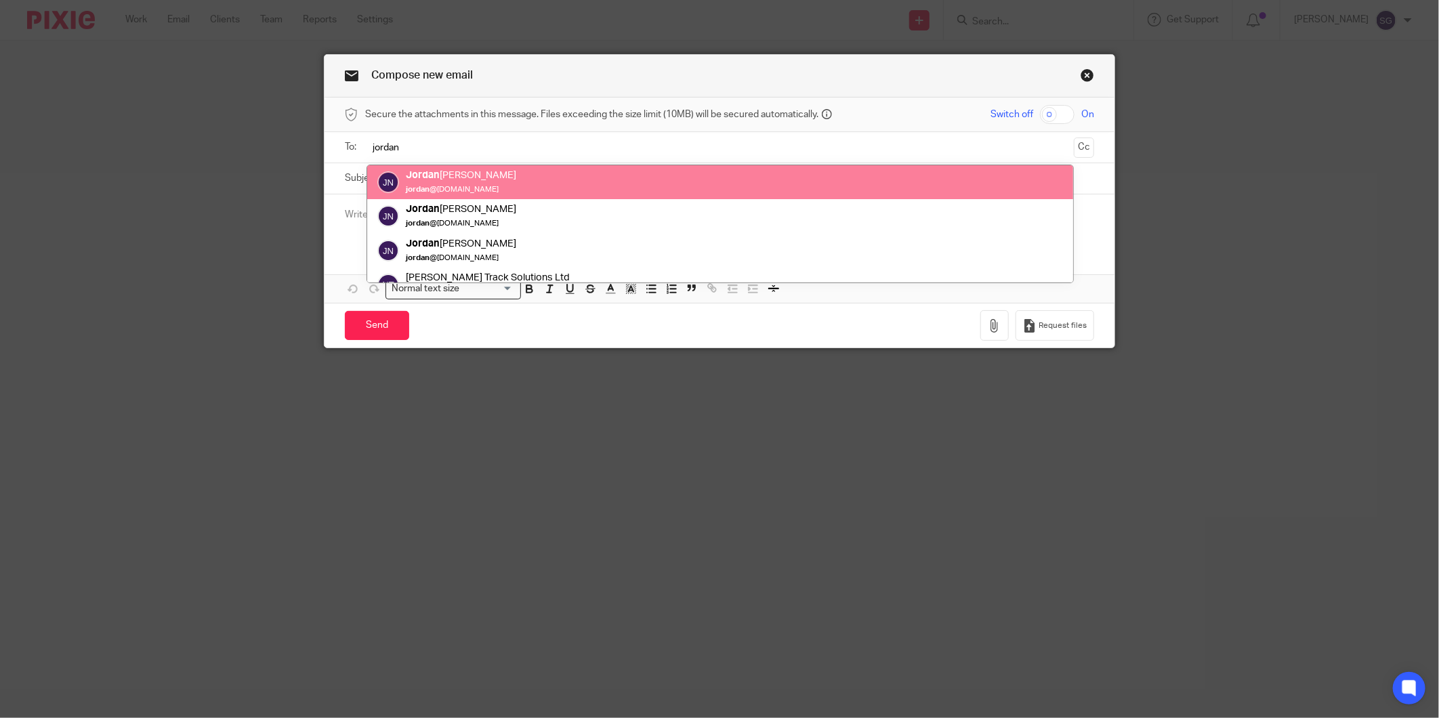  What do you see at coordinates (453, 289) in the screenshot?
I see `div: Search for option` at bounding box center [453, 289].